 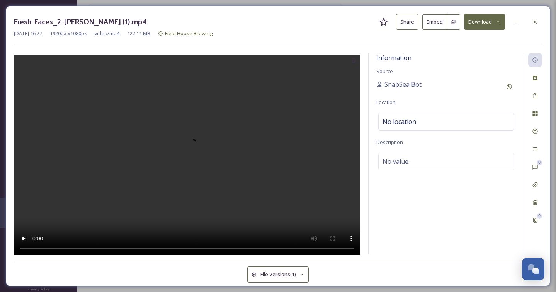 What do you see at coordinates (403, 84) in the screenshot?
I see `span: SnapSea Bot` at bounding box center [403, 84].